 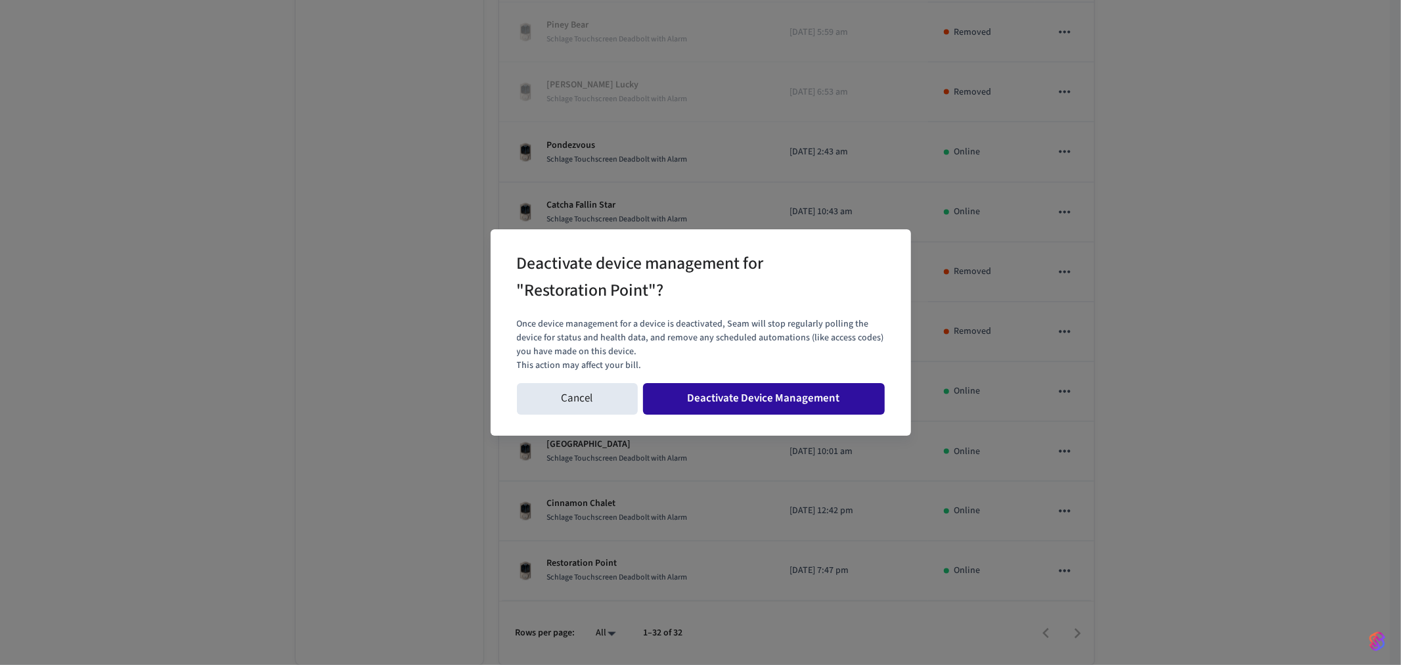 I want to click on p: This action may affect your bill., so click(x=701, y=365).